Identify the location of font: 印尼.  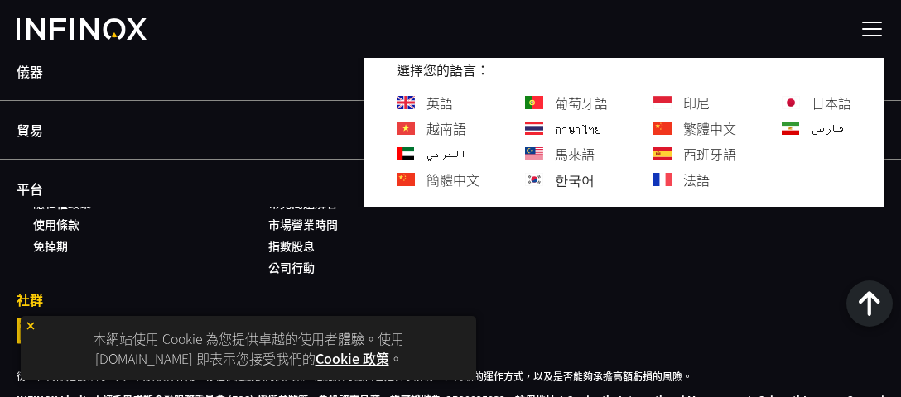
(696, 103).